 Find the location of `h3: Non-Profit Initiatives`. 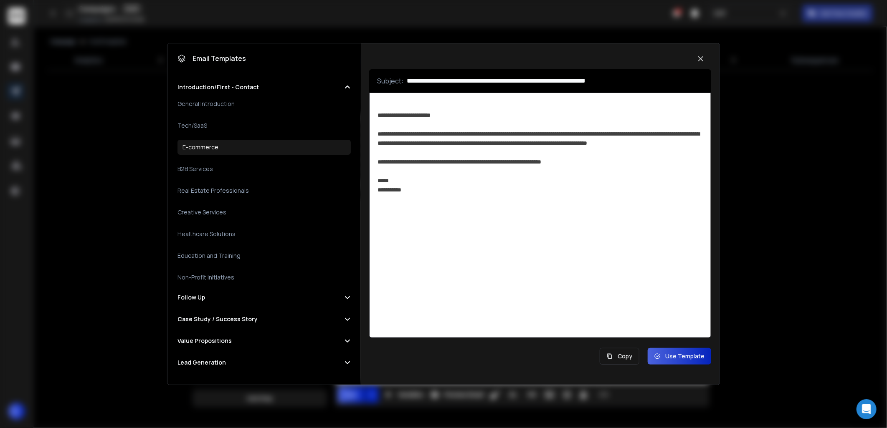

h3: Non-Profit Initiatives is located at coordinates (206, 278).